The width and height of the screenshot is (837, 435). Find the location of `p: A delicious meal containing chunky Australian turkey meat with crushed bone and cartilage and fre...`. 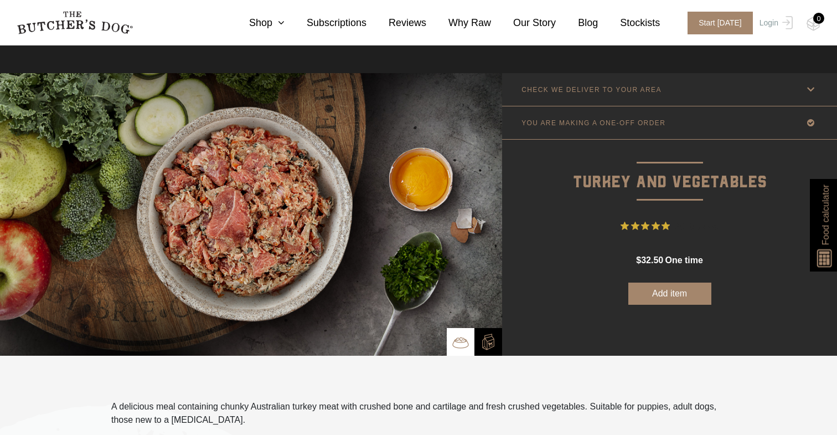

p: A delicious meal containing chunky Australian turkey meat with crushed bone and cartilage and fre... is located at coordinates (419, 413).